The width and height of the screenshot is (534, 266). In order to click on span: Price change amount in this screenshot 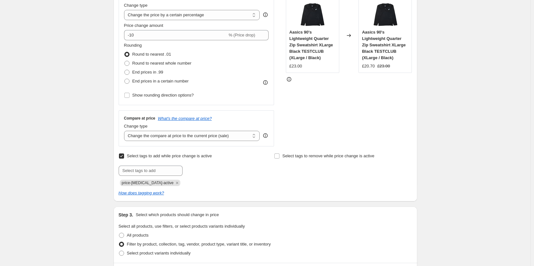, I will do `click(144, 25)`.